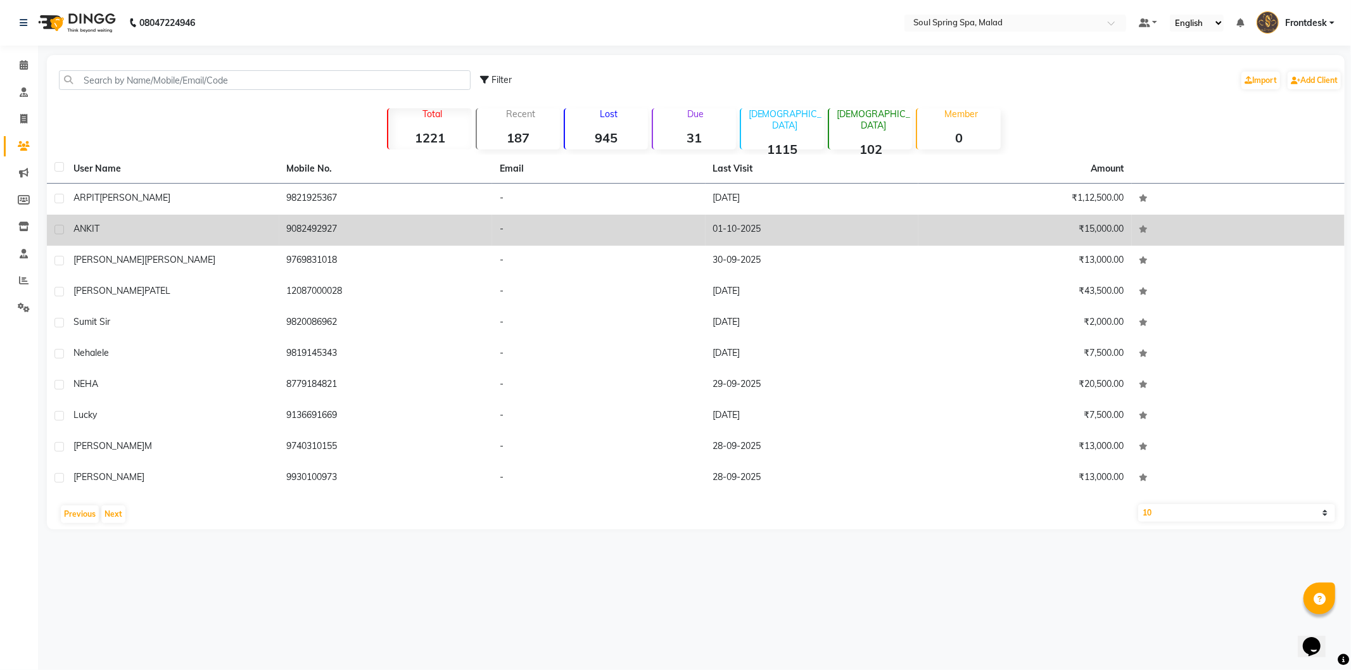 This screenshot has height=670, width=1351. Describe the element at coordinates (386, 199) in the screenshot. I see `td: 9821925367` at that location.